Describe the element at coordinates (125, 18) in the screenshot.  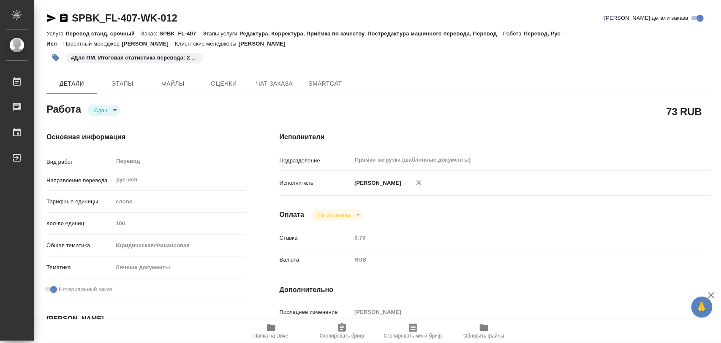
I see `a: SPBK_FL-407-WK-012` at that location.